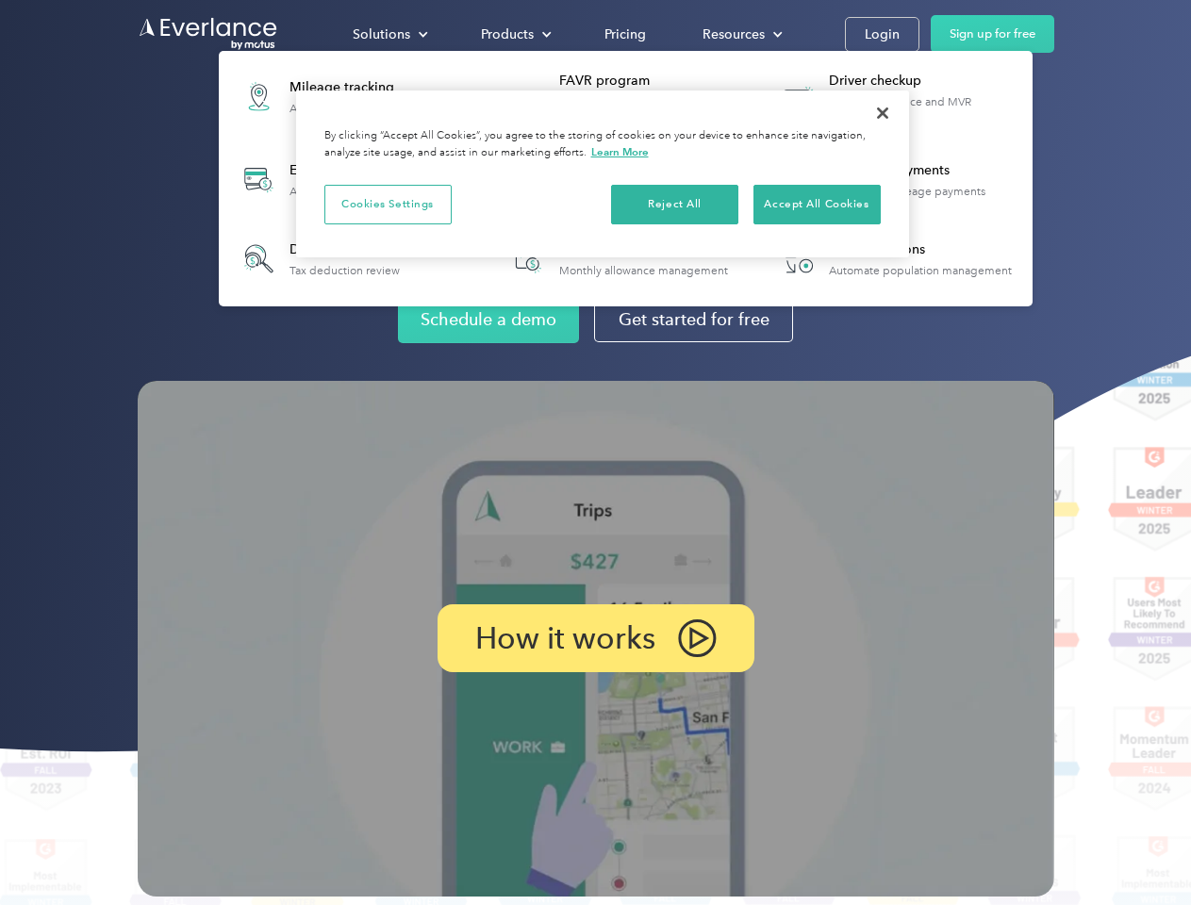  I want to click on a: Login, so click(882, 34).